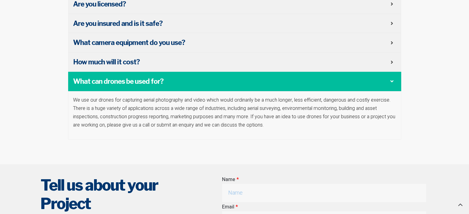  What do you see at coordinates (235, 113) in the screenshot?
I see `p: We use our drones for capturing aerial photography and video which would ordinarily be a much lon...` at bounding box center [235, 113].